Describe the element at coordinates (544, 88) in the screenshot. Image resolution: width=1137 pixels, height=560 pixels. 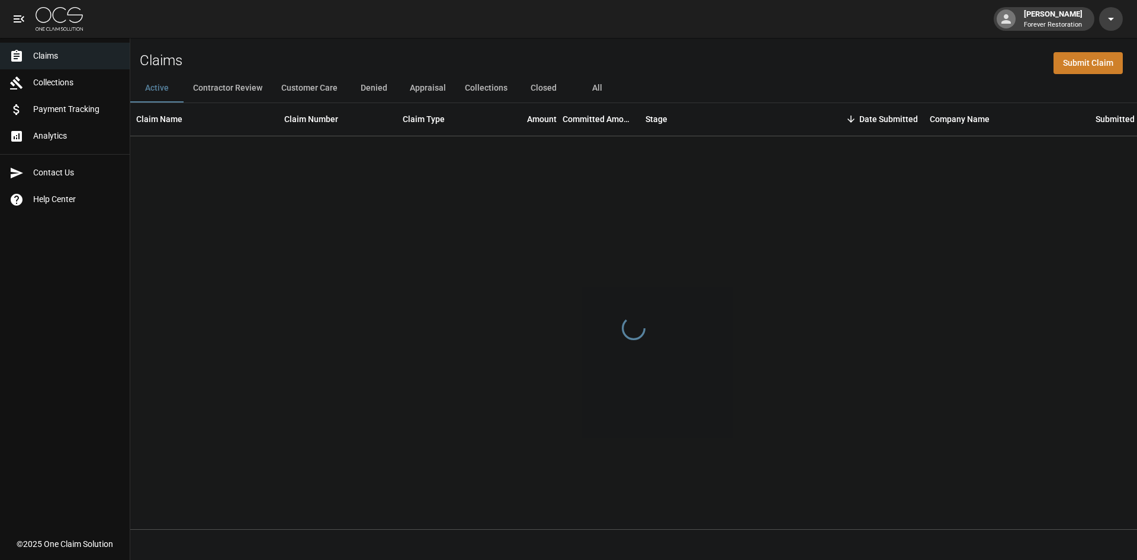
I see `button: Closed` at that location.